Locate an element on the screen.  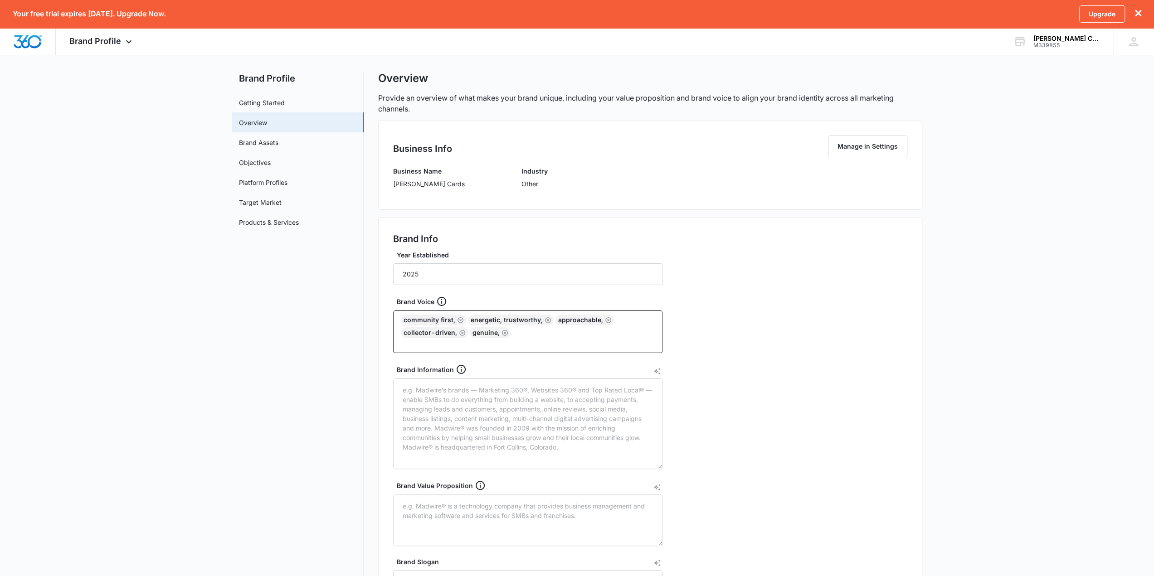
div: collector-driven, is located at coordinates (434, 333).